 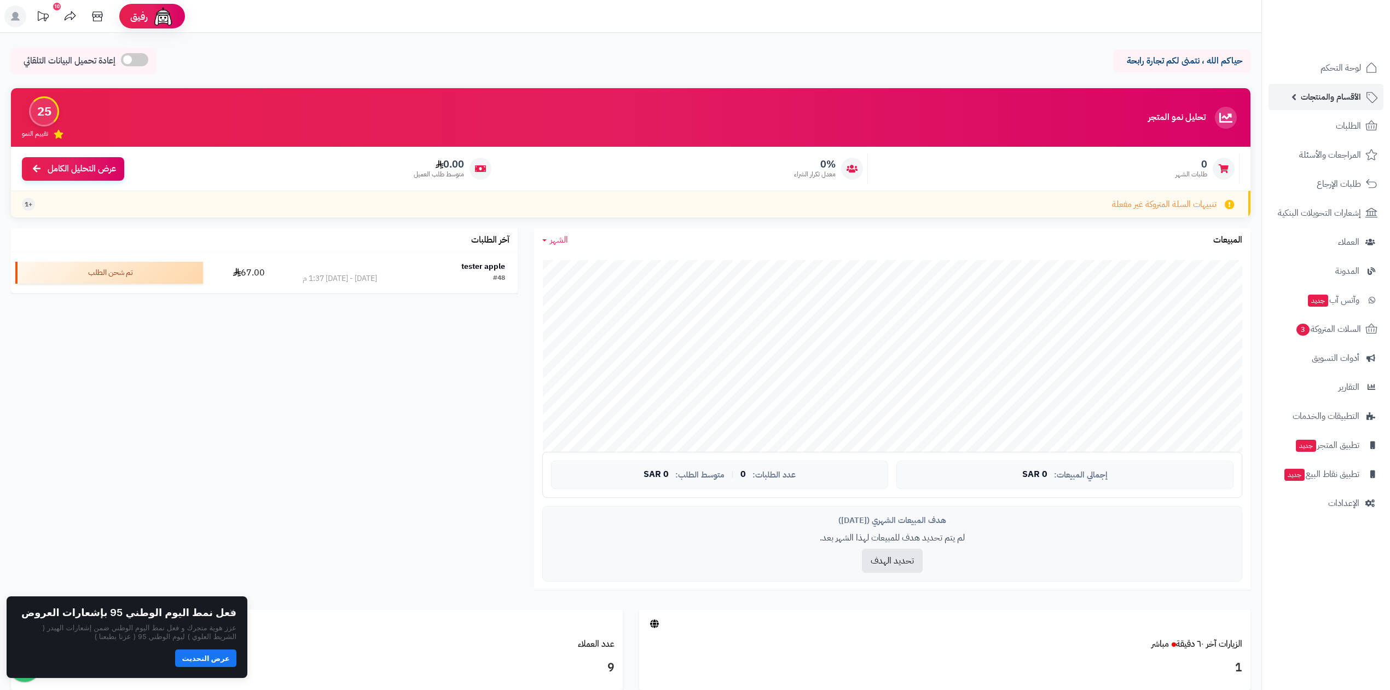 What do you see at coordinates (1326, 329) in the screenshot?
I see `a: السلات المتروكة3` at bounding box center [1326, 329].